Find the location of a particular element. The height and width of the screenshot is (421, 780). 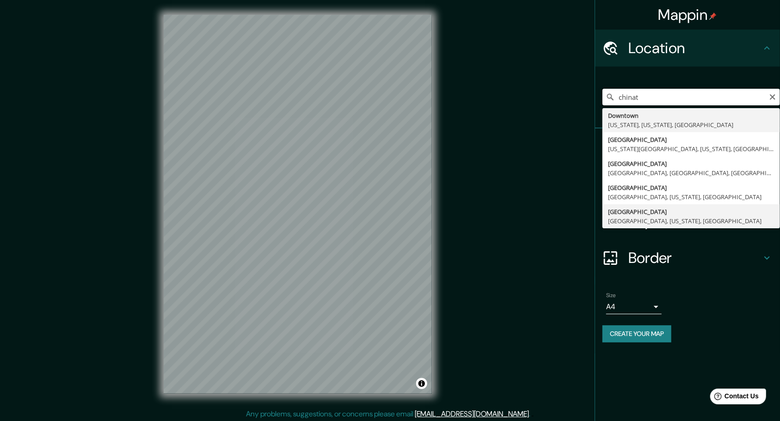

button: Clear is located at coordinates (773, 96).